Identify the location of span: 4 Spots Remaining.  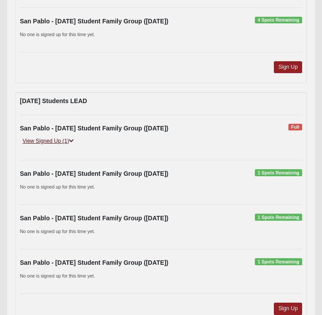
(278, 20).